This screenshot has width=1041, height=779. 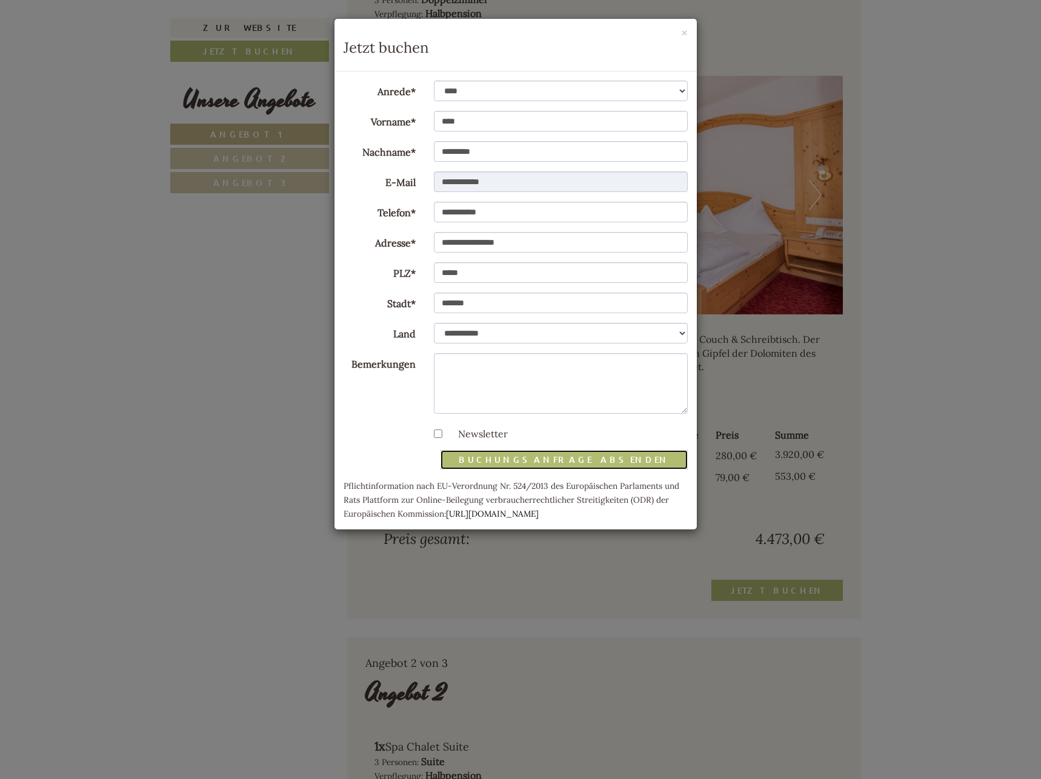 What do you see at coordinates (380, 181) in the screenshot?
I see `label: E-Mail` at bounding box center [380, 181].